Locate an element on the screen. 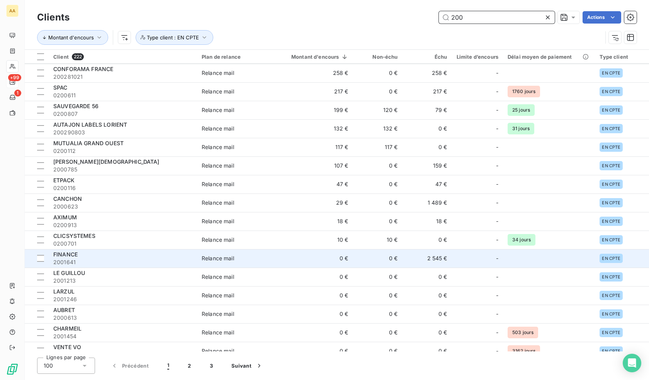 Image resolution: width=649 pixels, height=380 pixels. div: Open Intercom Messenger is located at coordinates (632, 363).